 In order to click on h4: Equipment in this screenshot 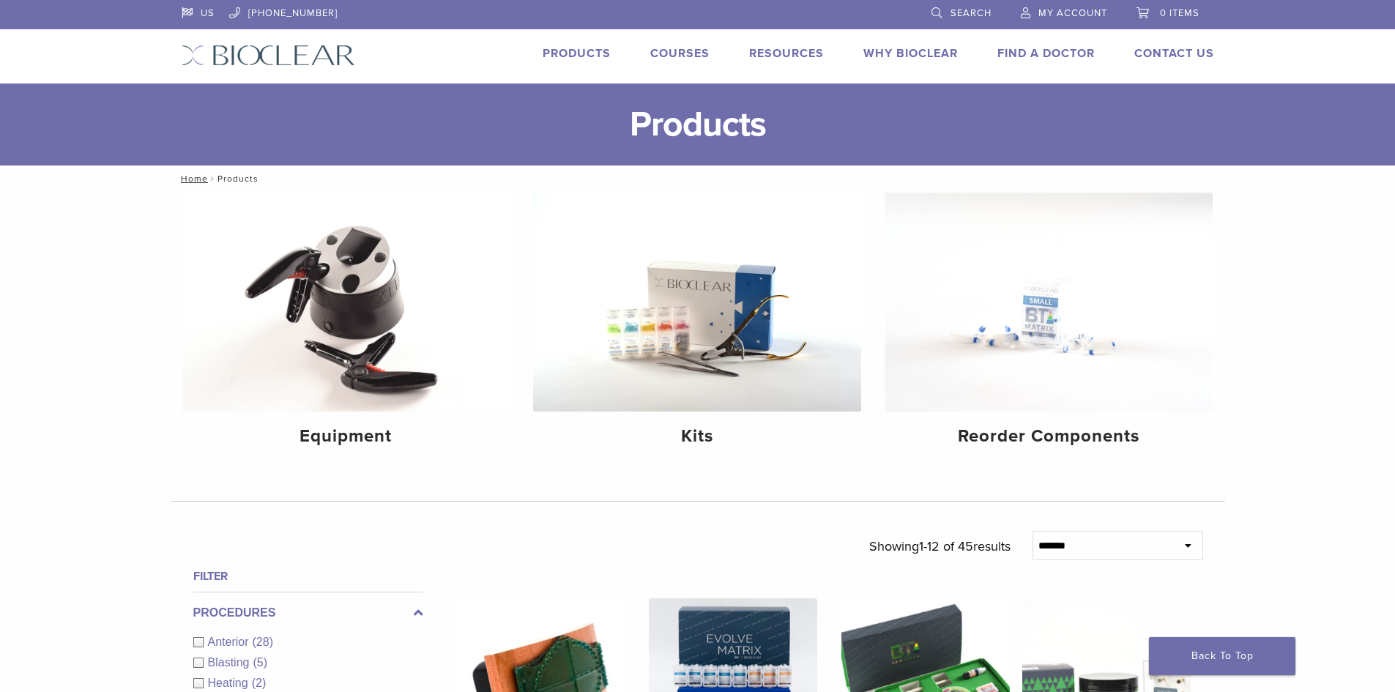, I will do `click(346, 436)`.